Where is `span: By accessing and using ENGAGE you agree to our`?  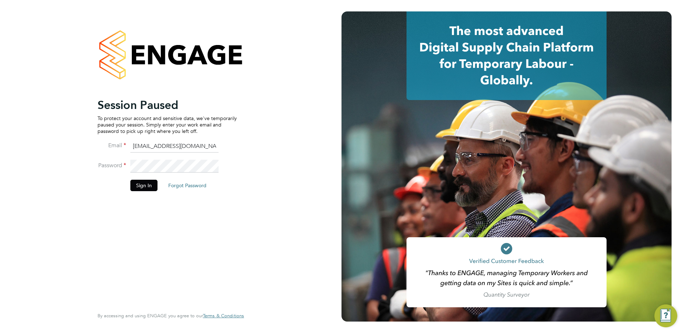
span: By accessing and using ENGAGE you agree to our is located at coordinates (171, 316).